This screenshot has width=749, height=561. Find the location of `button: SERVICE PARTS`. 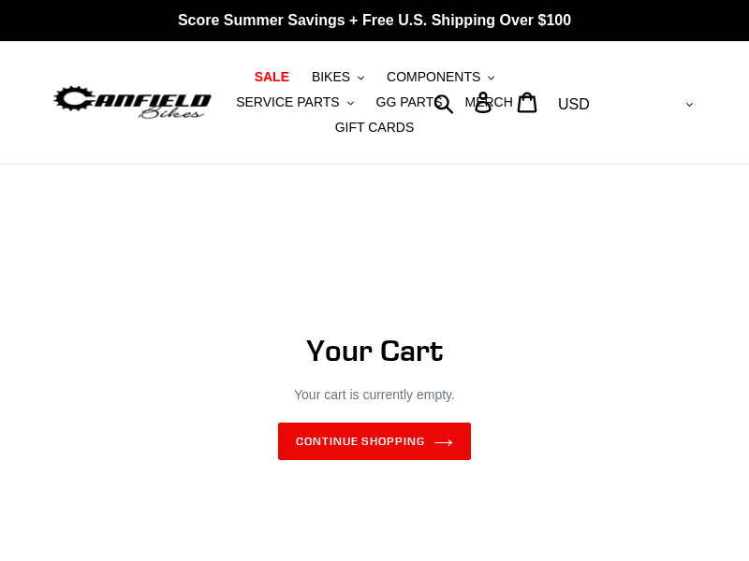

button: SERVICE PARTS is located at coordinates (294, 102).